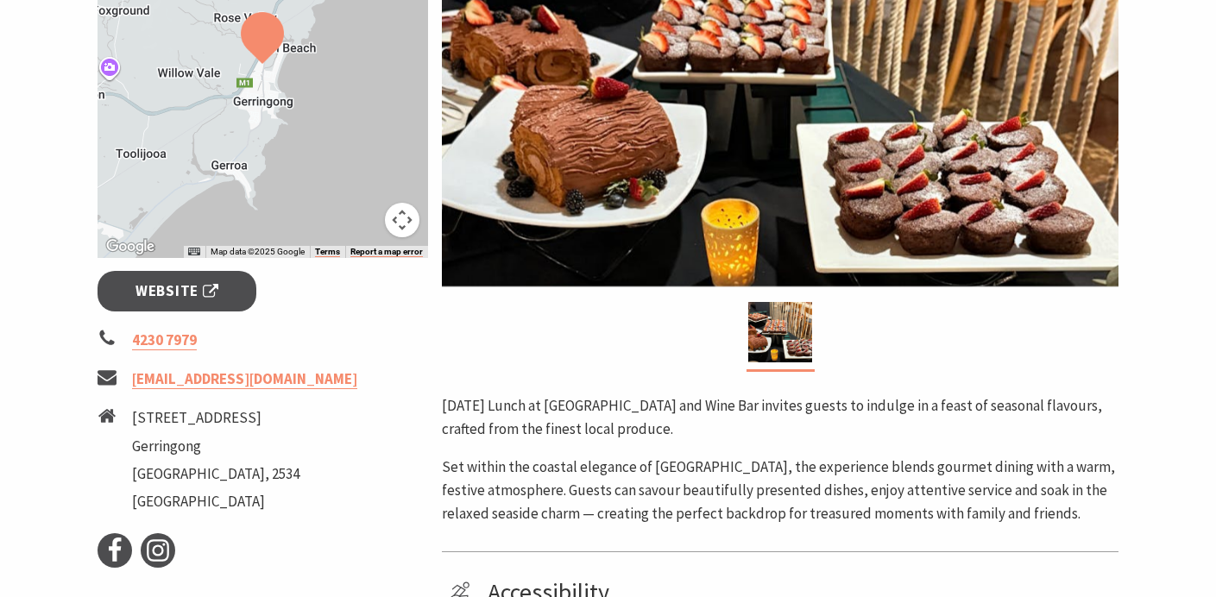 This screenshot has height=597, width=1216. What do you see at coordinates (177, 291) in the screenshot?
I see `a: Website` at bounding box center [177, 291].